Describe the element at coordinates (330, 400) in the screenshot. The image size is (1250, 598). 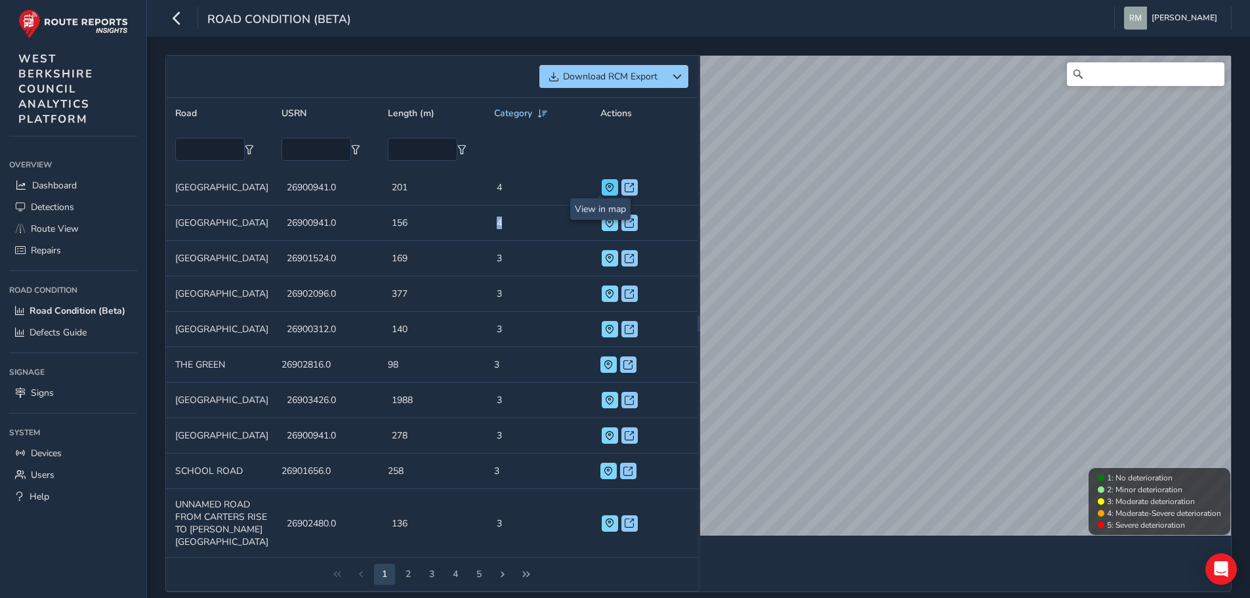
I see `td: 26903426.0` at that location.